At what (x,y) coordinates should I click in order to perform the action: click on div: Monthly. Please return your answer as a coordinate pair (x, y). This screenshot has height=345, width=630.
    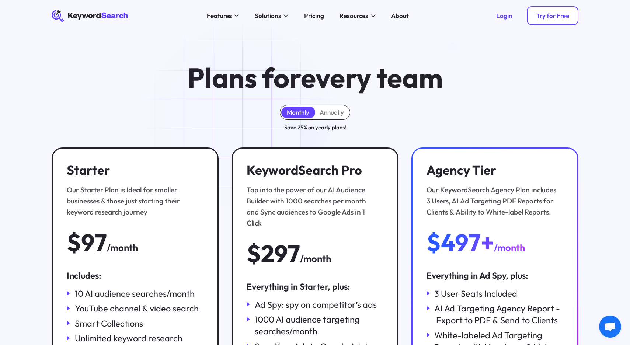
    Looking at the image, I should click on (298, 112).